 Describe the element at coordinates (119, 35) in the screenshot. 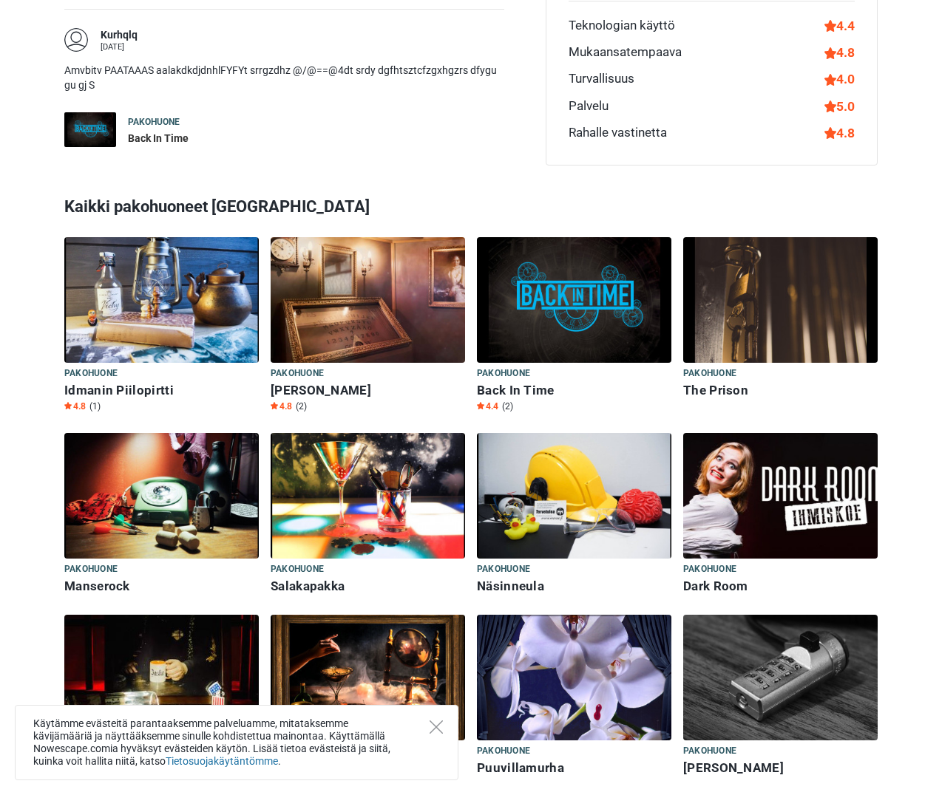

I see `div: Kurhqlq` at that location.